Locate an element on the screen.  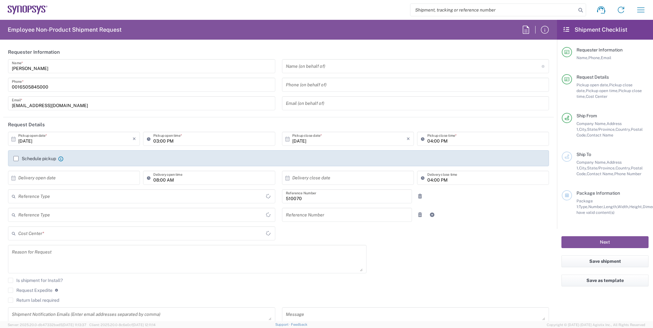
span: Cost Center is located at coordinates (597, 96).